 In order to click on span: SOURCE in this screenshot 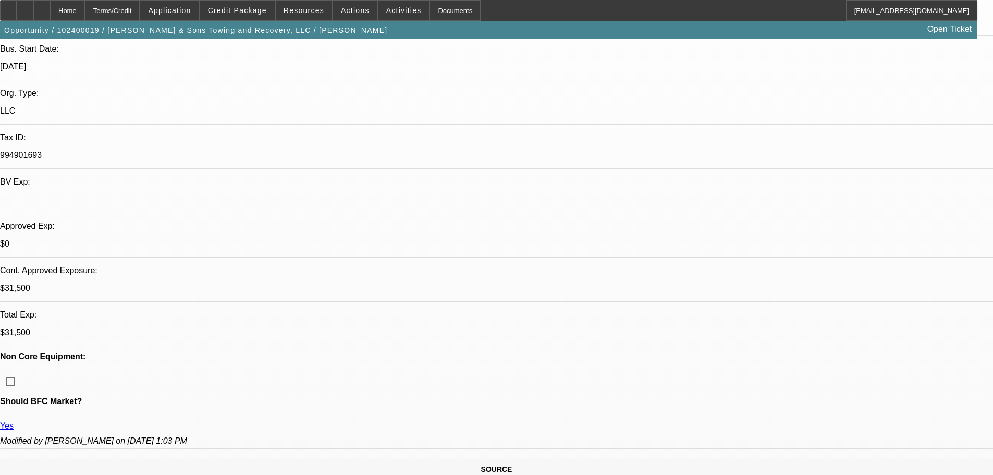, I will do `click(497, 469)`.